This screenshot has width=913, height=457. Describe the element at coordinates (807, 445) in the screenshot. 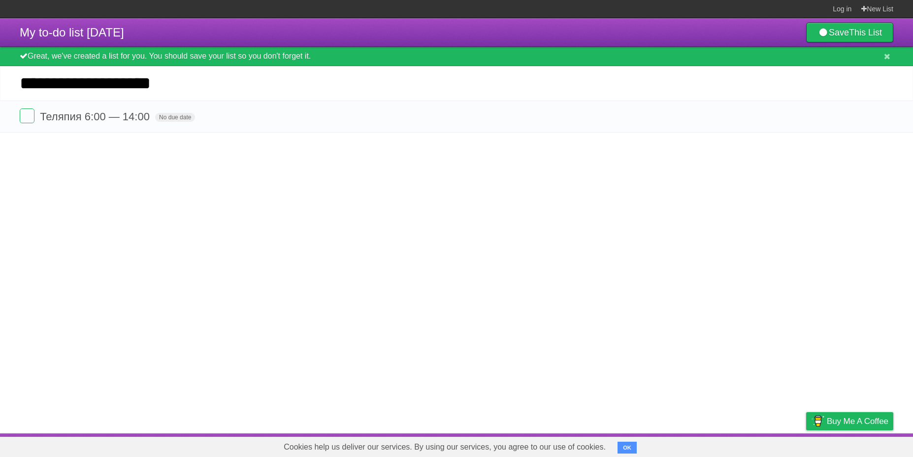

I see `a: Privacy` at that location.